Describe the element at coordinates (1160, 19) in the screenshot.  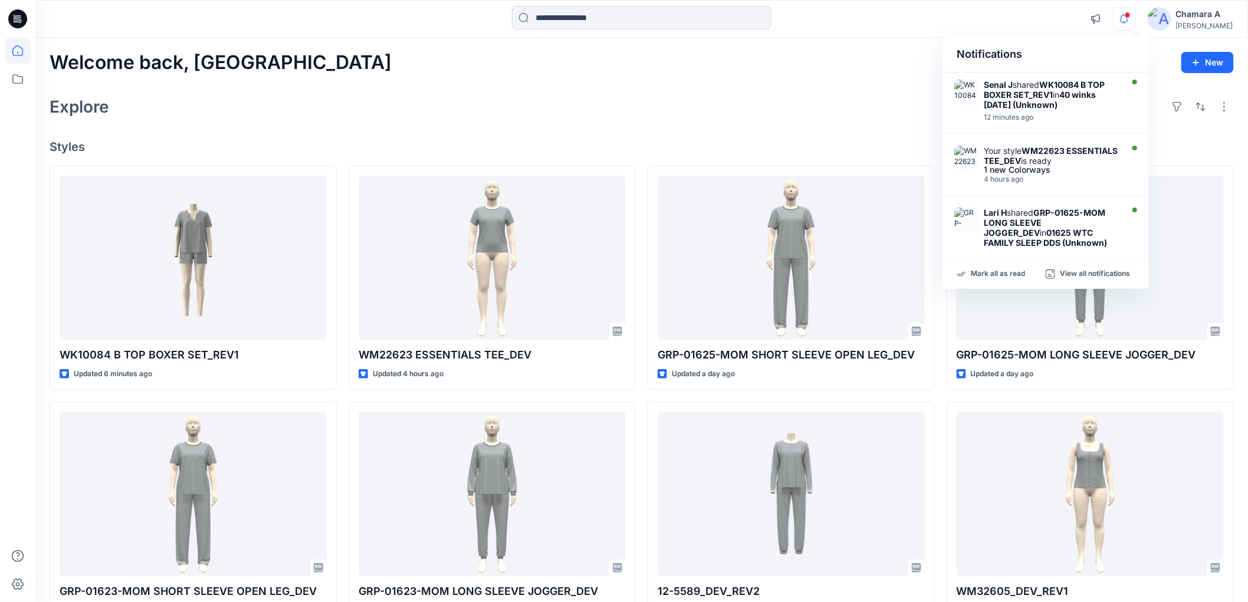
I see `img: avatar` at that location.